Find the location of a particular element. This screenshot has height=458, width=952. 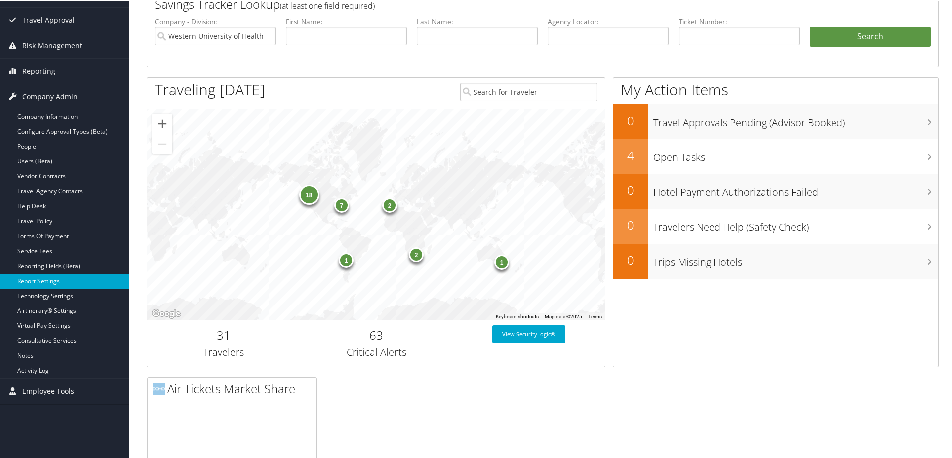

span: Company Admin is located at coordinates (50, 96).